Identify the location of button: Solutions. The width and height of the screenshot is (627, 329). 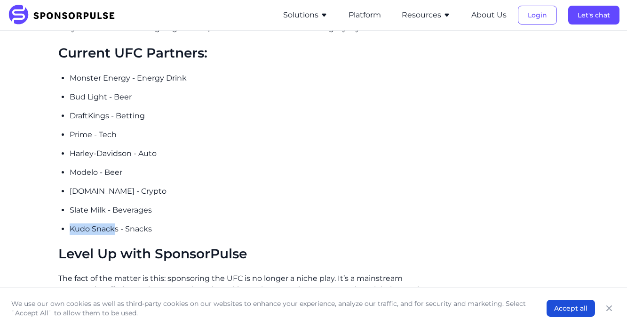
(305, 15).